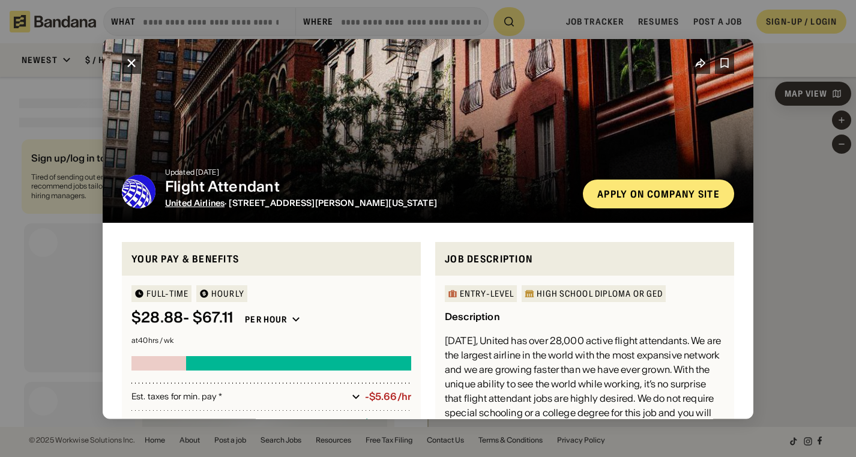 The width and height of the screenshot is (856, 457). What do you see at coordinates (194, 202) in the screenshot?
I see `span: United Airlines` at bounding box center [194, 202].